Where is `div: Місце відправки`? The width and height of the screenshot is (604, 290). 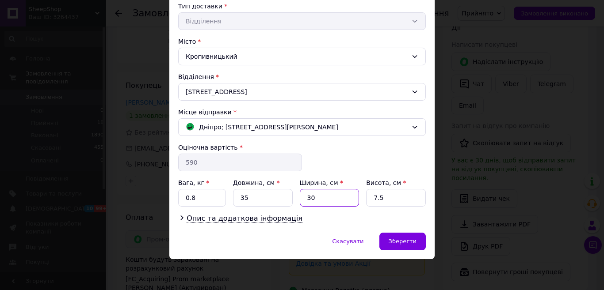 div: Місце відправки is located at coordinates (302, 112).